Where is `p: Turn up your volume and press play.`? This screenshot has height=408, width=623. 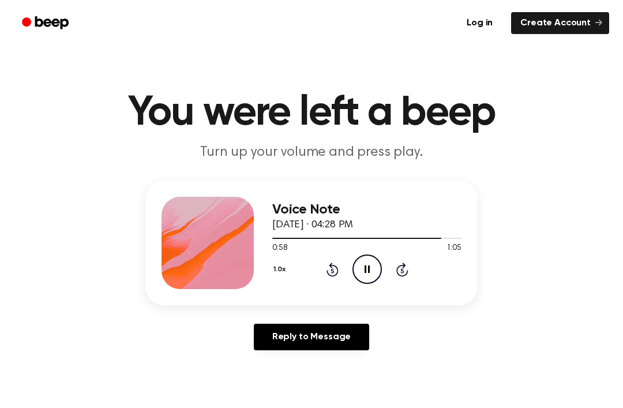 p: Turn up your volume and press play. is located at coordinates (311, 152).